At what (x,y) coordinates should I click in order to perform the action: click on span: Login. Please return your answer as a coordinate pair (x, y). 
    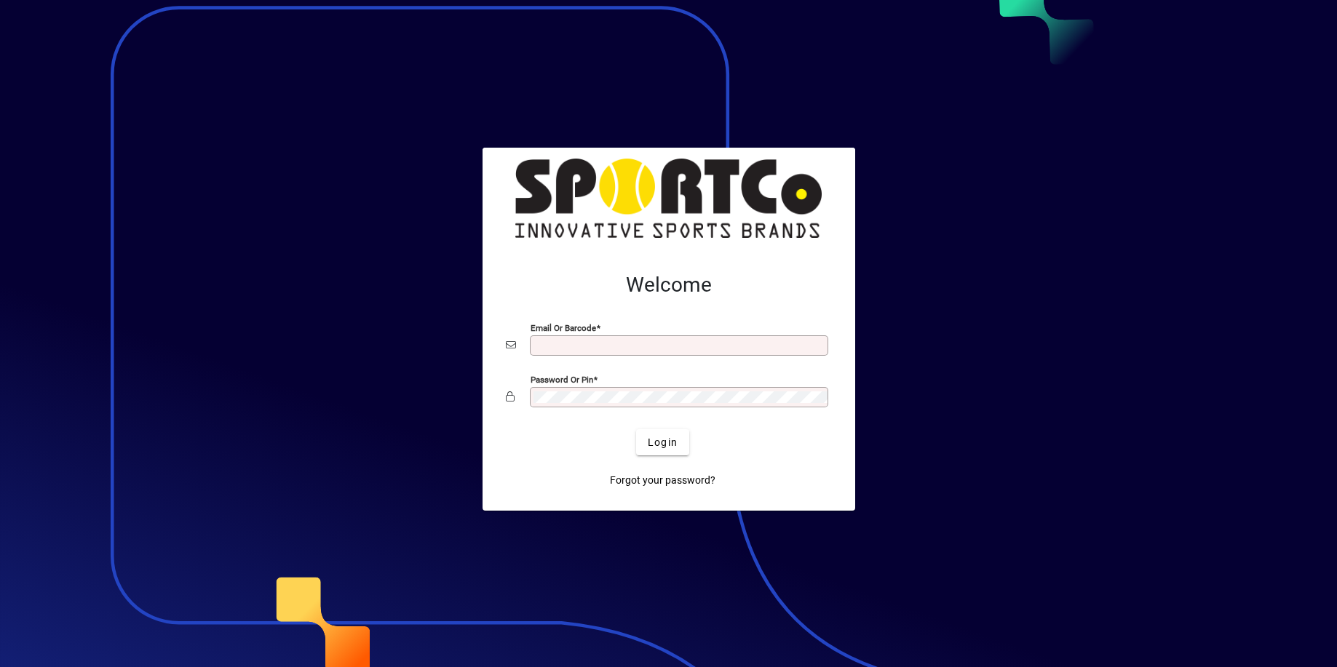
    Looking at the image, I should click on (662, 443).